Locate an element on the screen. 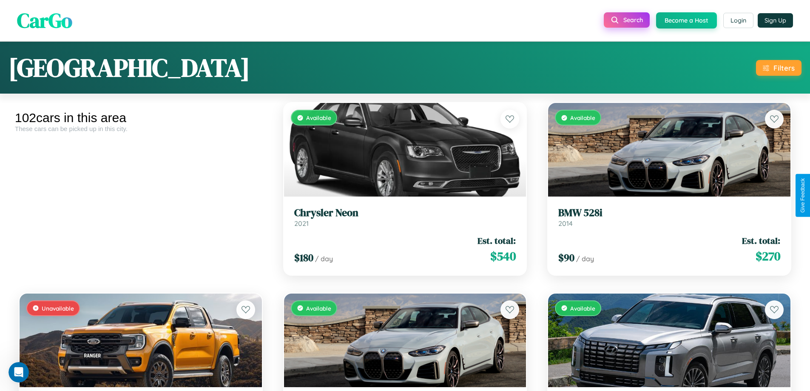  div: These cars can be picked up in this city. is located at coordinates (141, 128).